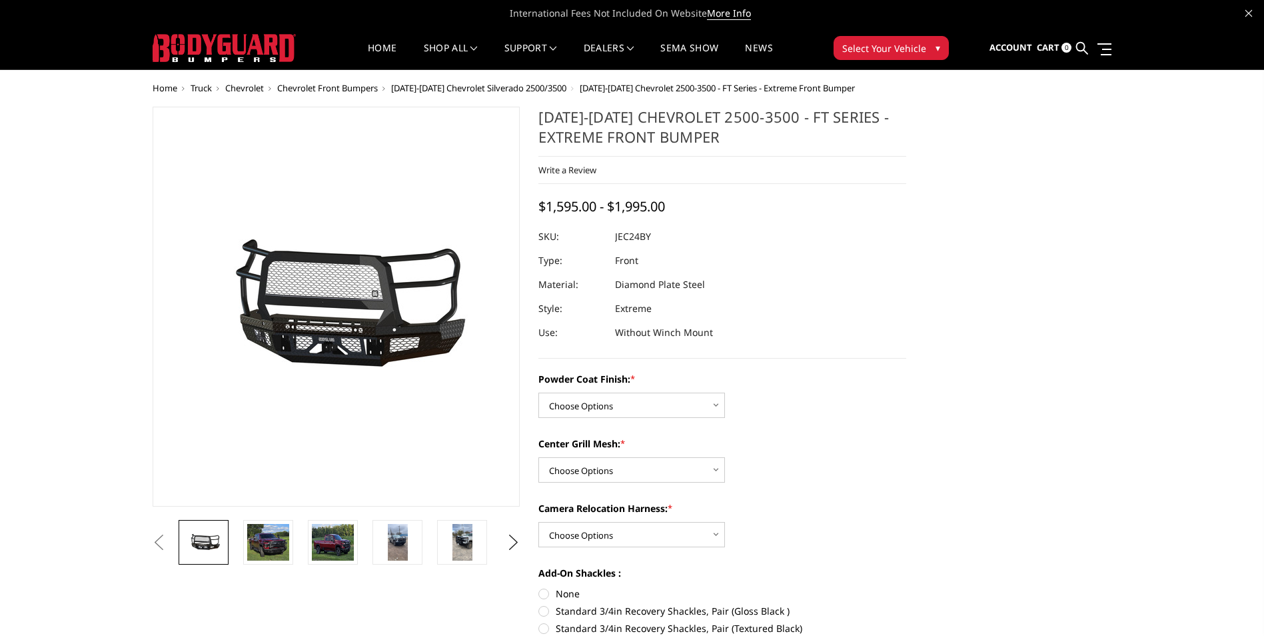 Image resolution: width=1264 pixels, height=636 pixels. Describe the element at coordinates (224, 48) in the screenshot. I see `img: BODYGUARD BUMPERS` at that location.